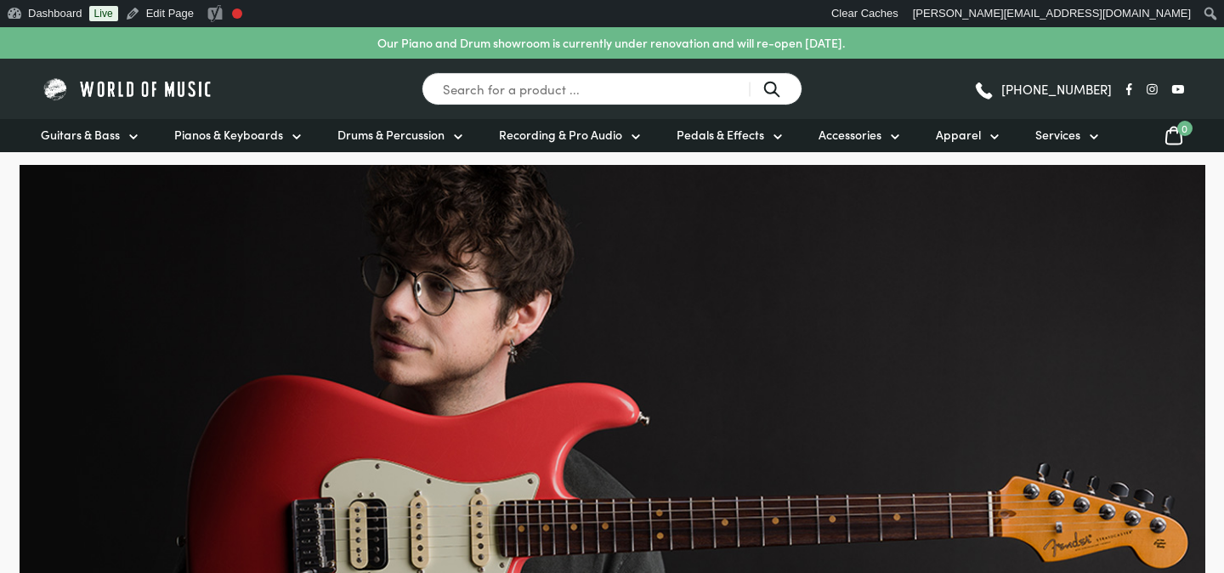  I want to click on span: Accessories, so click(850, 134).